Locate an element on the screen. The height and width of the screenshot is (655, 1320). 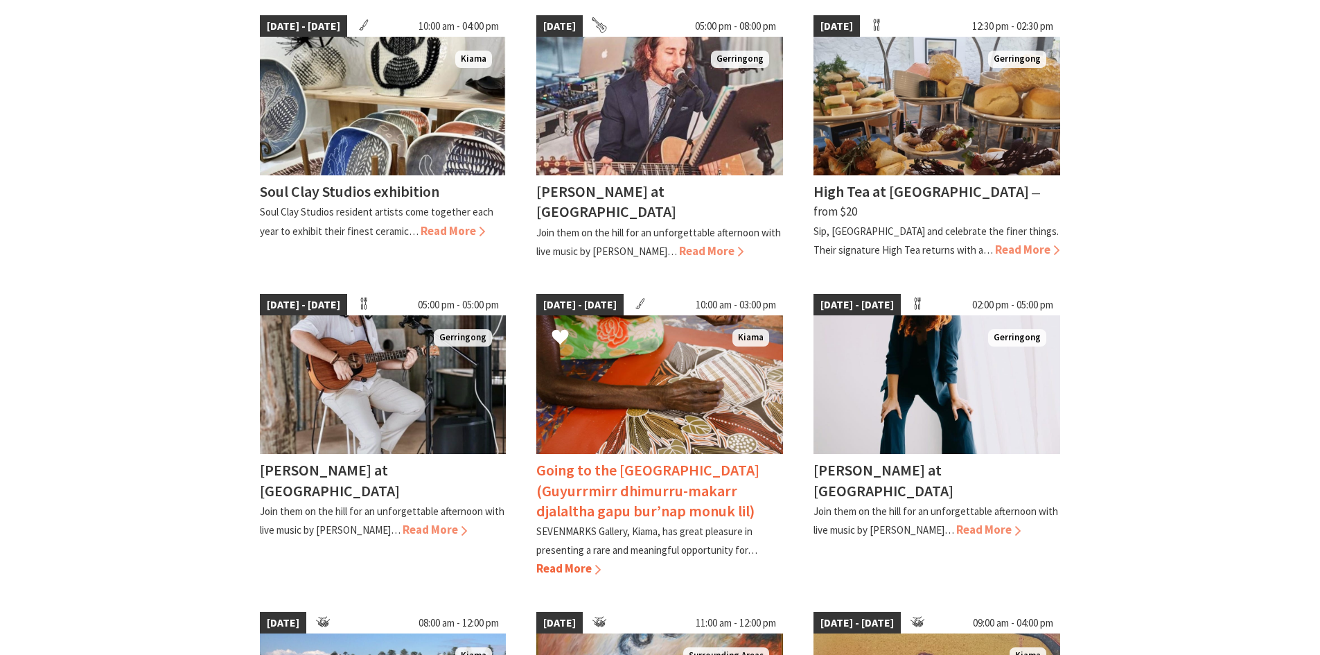
span: 10:00 am - 03:00 pm is located at coordinates (736, 305).